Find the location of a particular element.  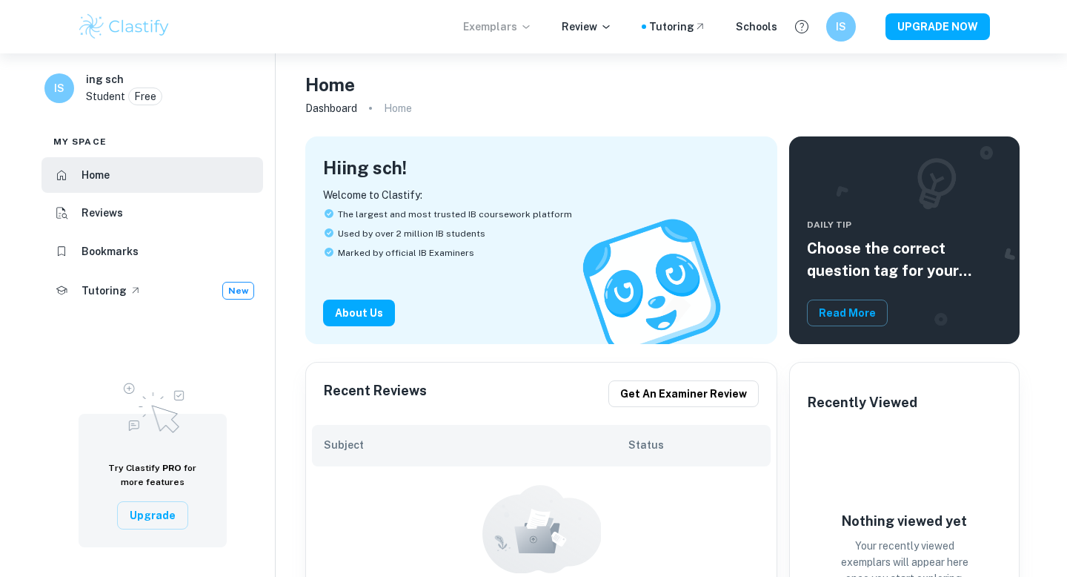

p: Exemplars is located at coordinates (497, 27).